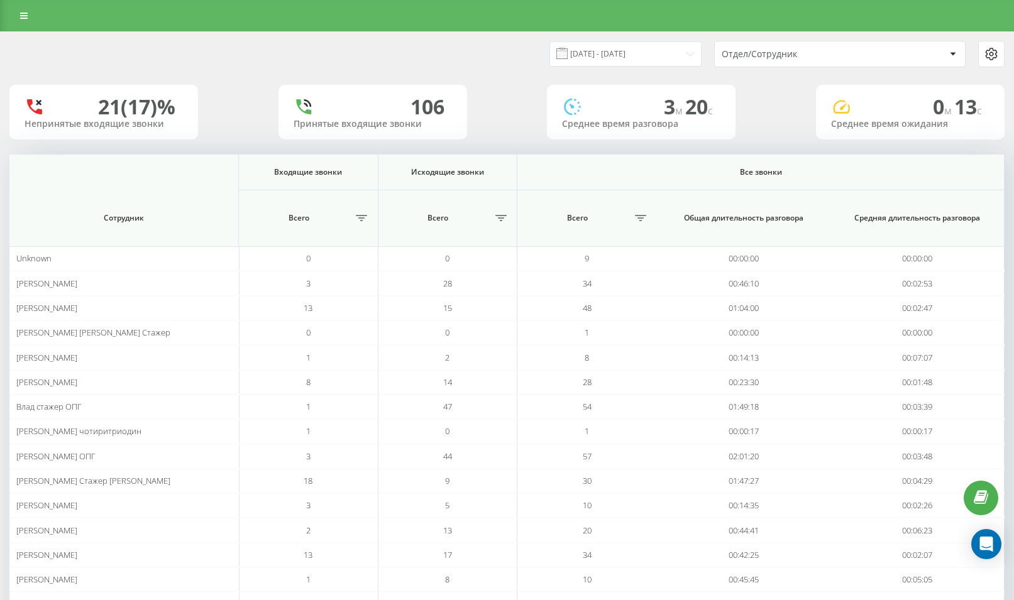 This screenshot has width=1014, height=600. I want to click on div: Принятые входящие звонки, so click(373, 124).